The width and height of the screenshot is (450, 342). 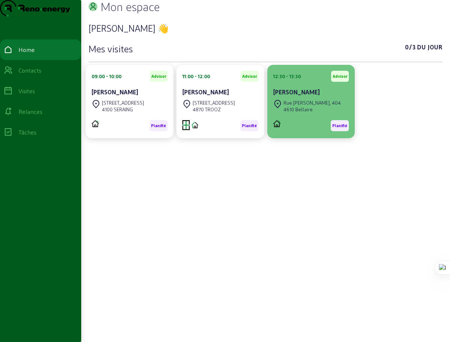 I want to click on div: 09:00 - 10:00, so click(x=106, y=76).